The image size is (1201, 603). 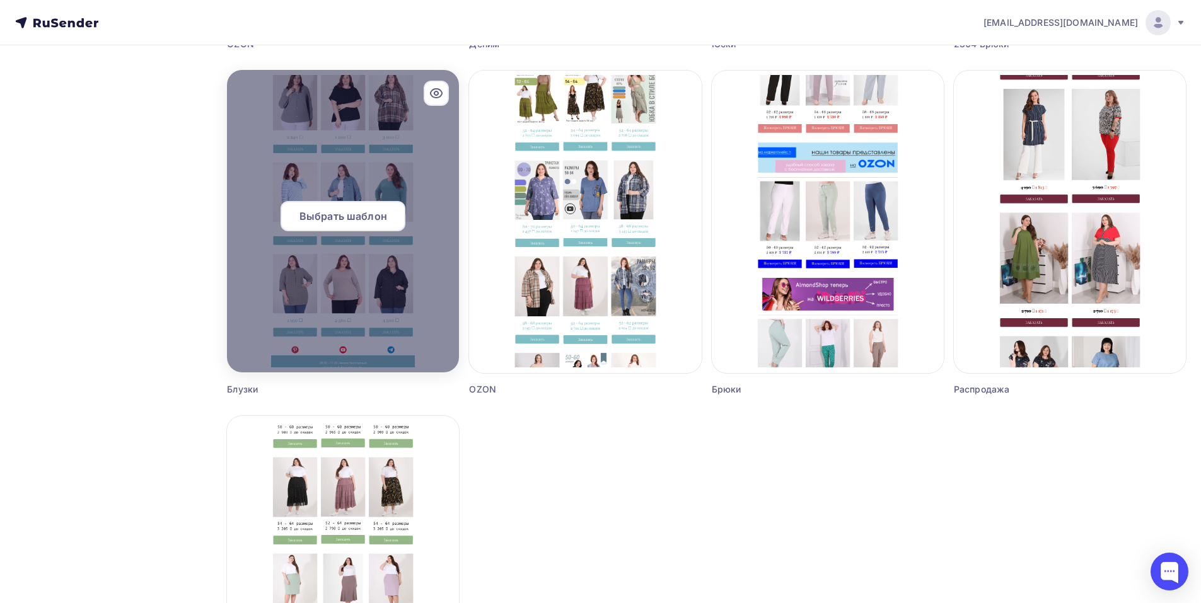 I want to click on div: Блузки, so click(x=314, y=389).